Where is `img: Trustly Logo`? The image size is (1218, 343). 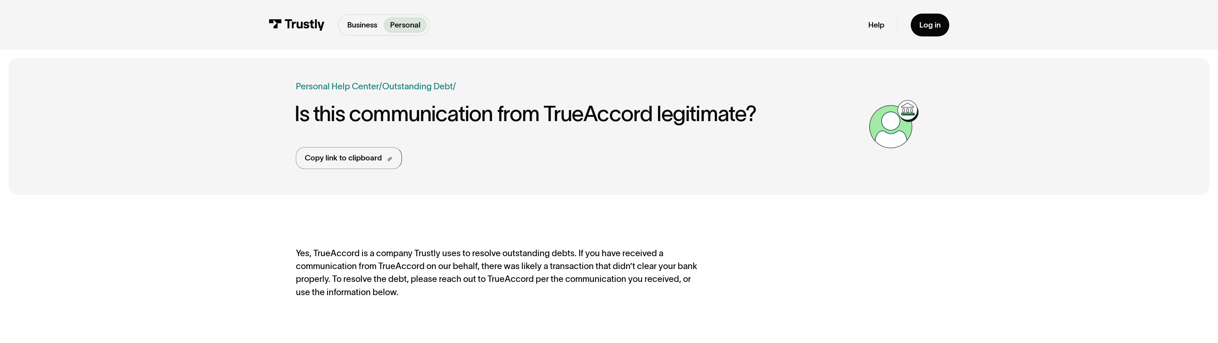 img: Trustly Logo is located at coordinates (297, 25).